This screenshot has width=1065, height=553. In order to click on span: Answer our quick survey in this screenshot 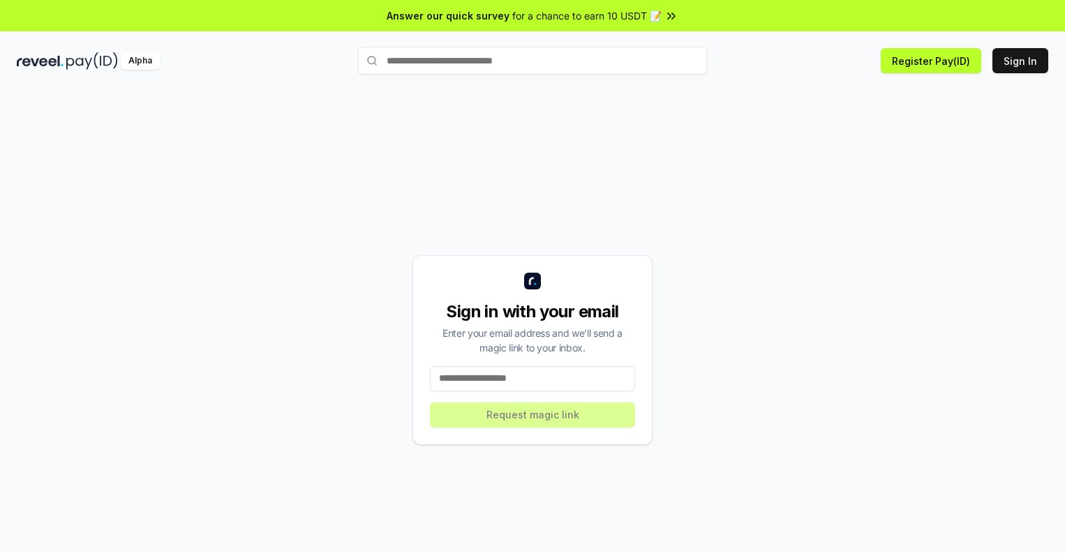, I will do `click(448, 15)`.